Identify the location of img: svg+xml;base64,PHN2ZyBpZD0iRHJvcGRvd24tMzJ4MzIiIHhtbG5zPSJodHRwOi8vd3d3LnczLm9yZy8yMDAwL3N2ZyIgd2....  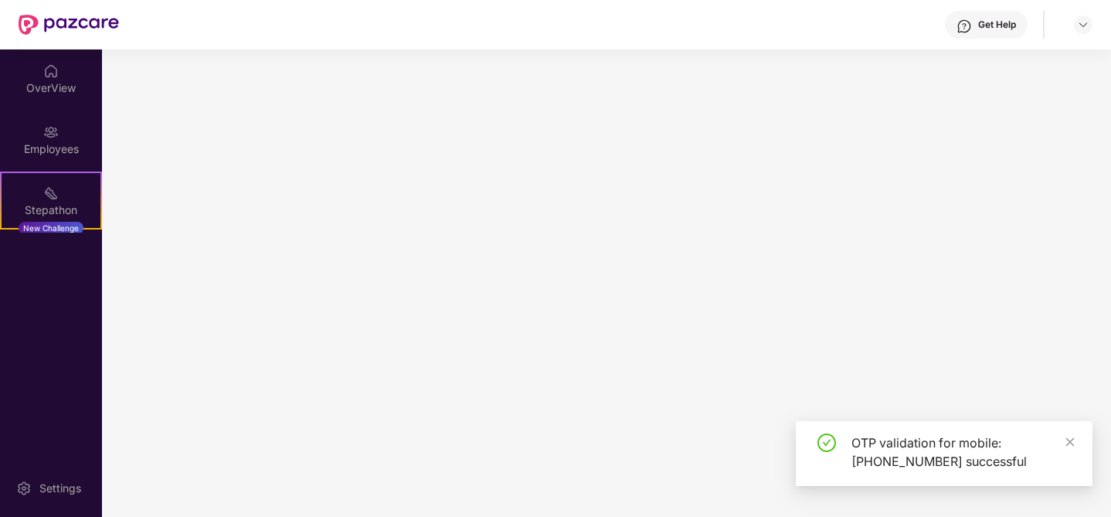
(1083, 25).